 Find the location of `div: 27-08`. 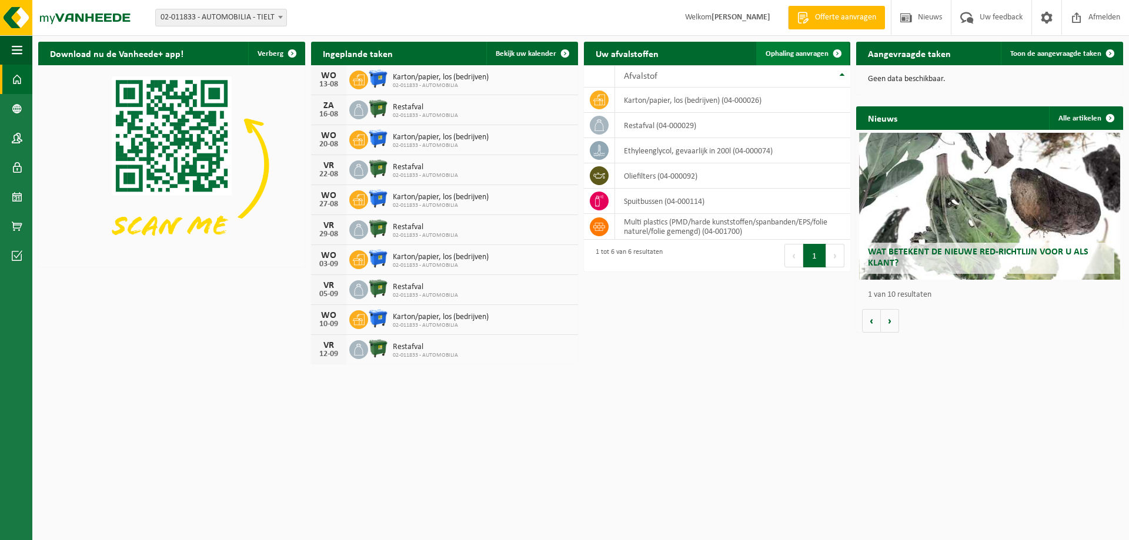

div: 27-08 is located at coordinates (329, 205).